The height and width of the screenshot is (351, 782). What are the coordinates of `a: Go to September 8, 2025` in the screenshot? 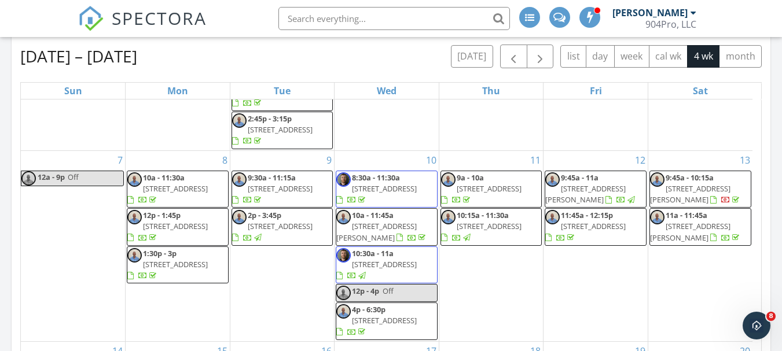 It's located at (224, 160).